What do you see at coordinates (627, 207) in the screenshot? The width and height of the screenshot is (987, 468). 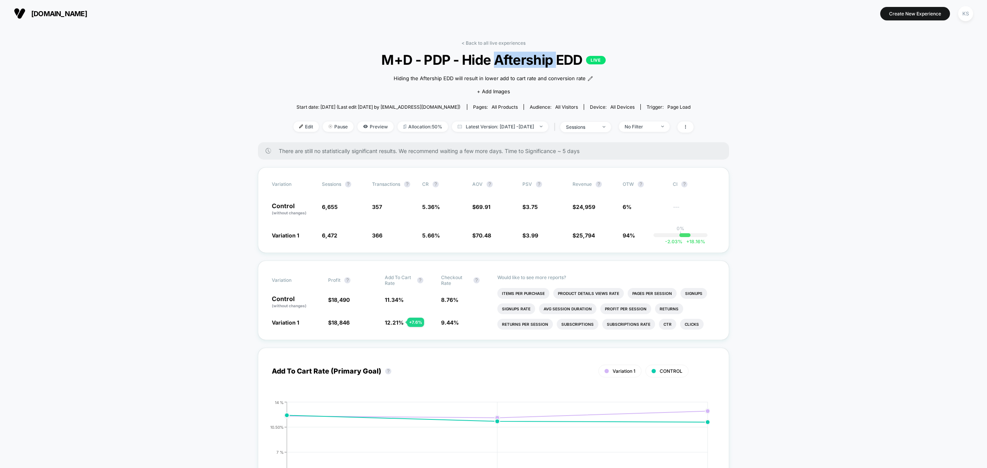 I see `span: 6%` at bounding box center [627, 207].